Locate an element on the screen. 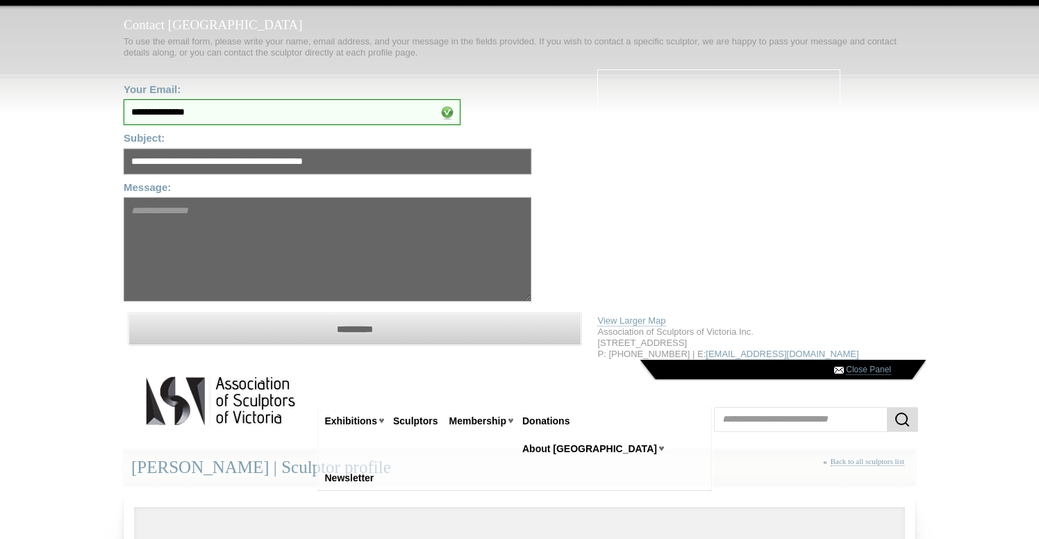  a: Back to all sculptors list is located at coordinates (867, 461).